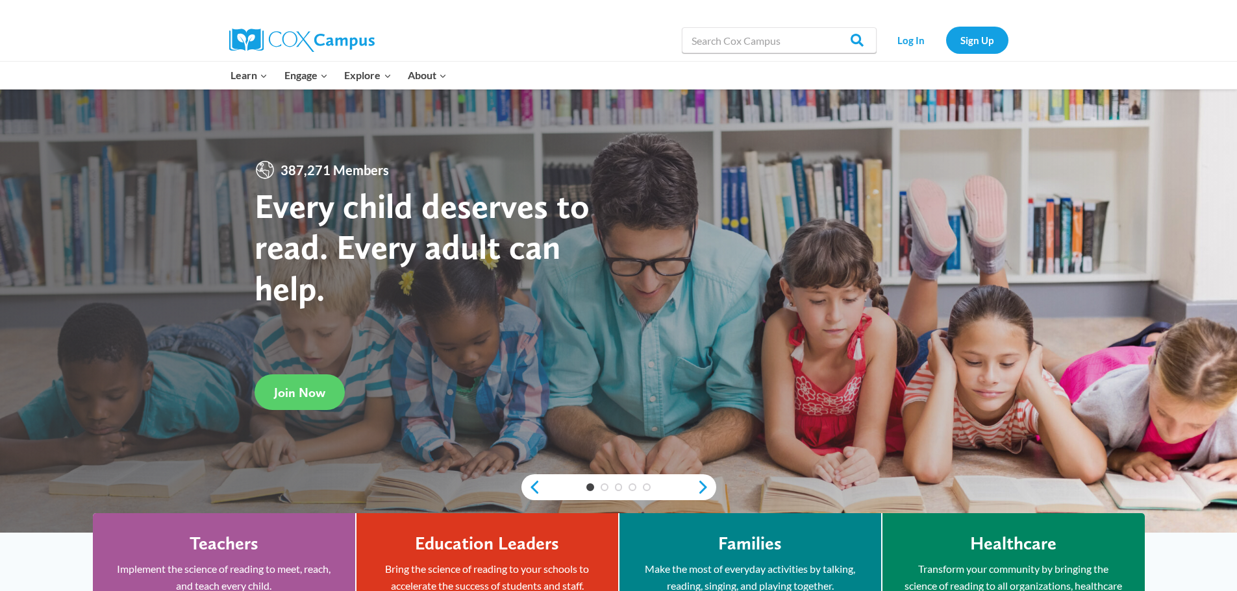 This screenshot has height=591, width=1237. What do you see at coordinates (646, 487) in the screenshot?
I see `a: 5` at bounding box center [646, 487].